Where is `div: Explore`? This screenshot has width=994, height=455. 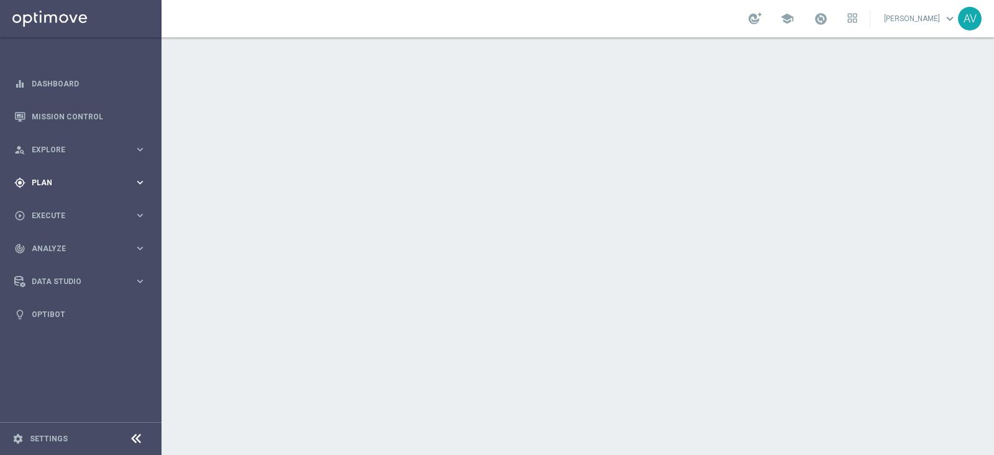 div: Explore is located at coordinates (74, 150).